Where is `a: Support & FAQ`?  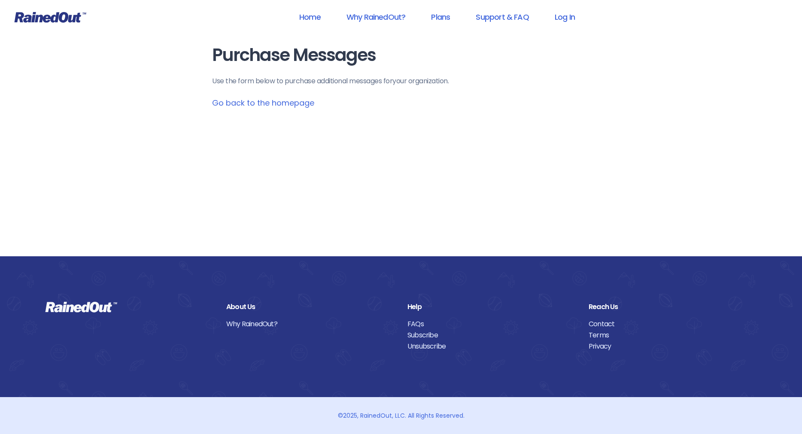
a: Support & FAQ is located at coordinates (502, 17).